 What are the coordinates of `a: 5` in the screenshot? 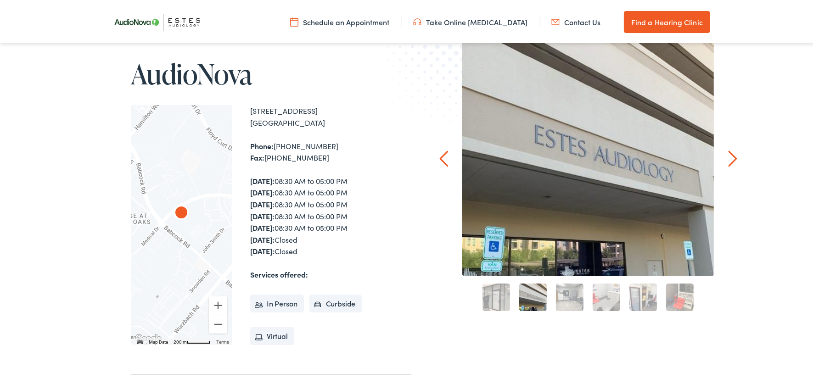 It's located at (643, 295).